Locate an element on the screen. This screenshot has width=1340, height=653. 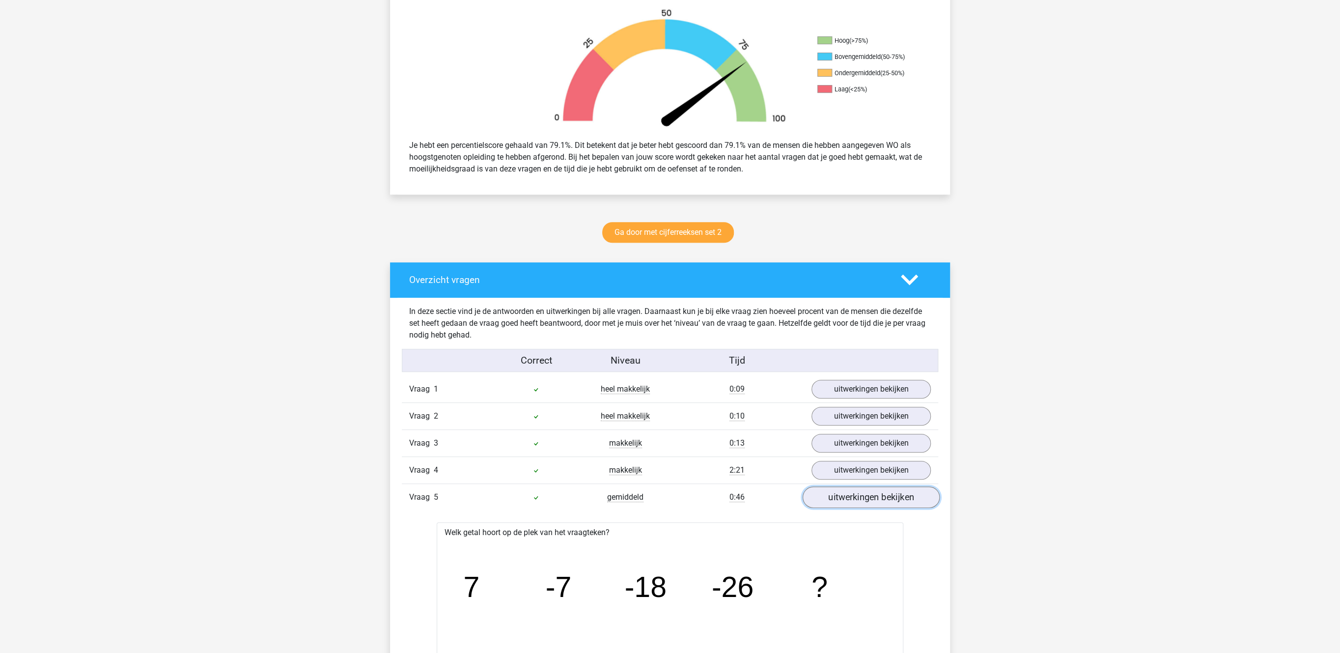
span: 2:21 is located at coordinates (737, 470).